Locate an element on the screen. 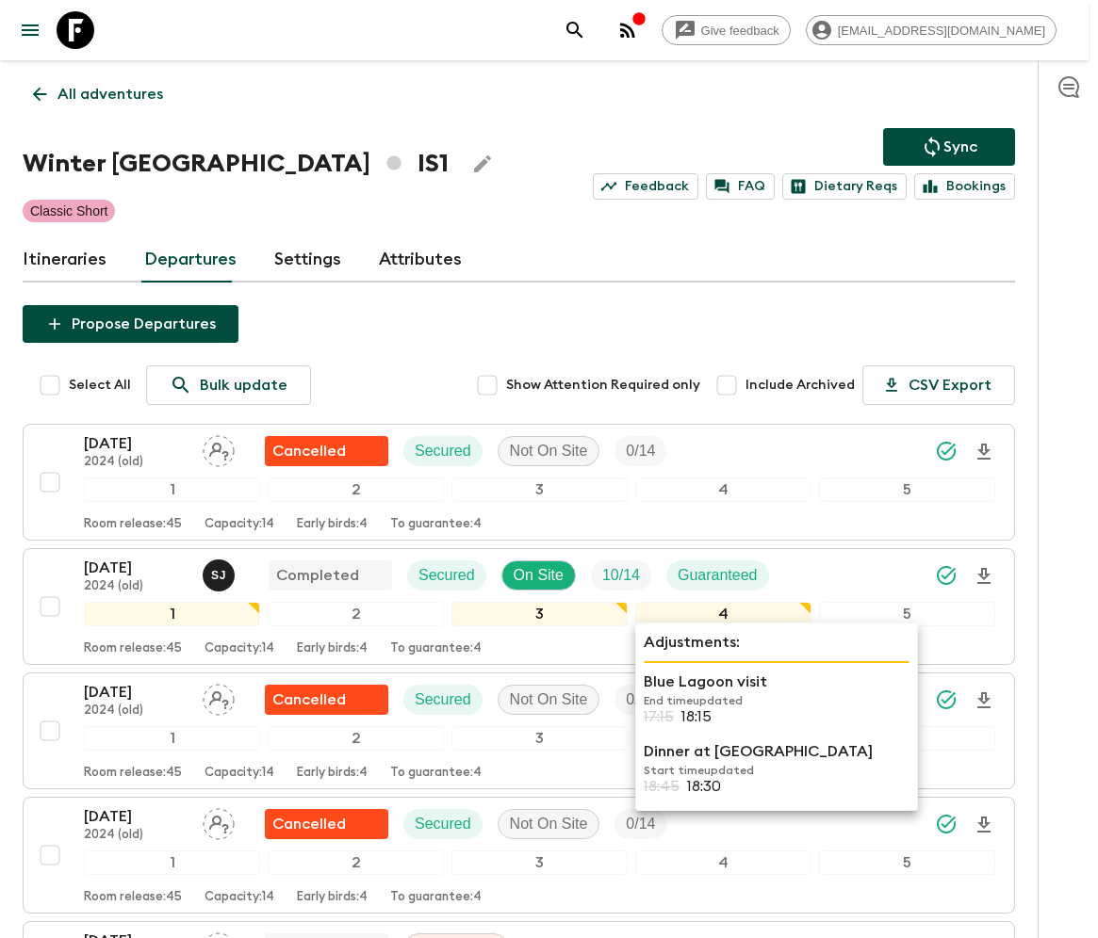 This screenshot has height=938, width=1098. button: Propose Departures is located at coordinates (130, 324).